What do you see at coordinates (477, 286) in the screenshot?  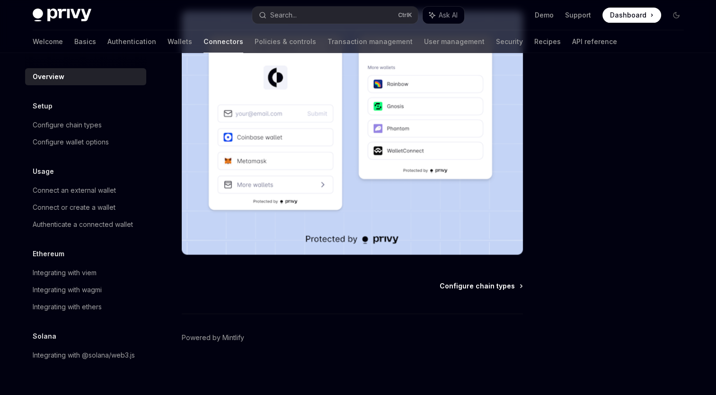 I see `span: Configure chain types` at bounding box center [477, 286].